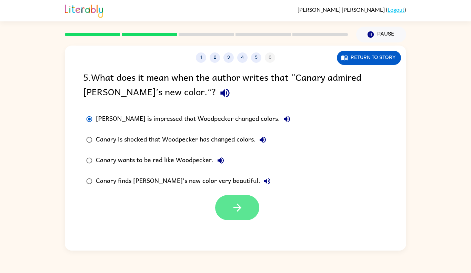 The width and height of the screenshot is (471, 273). I want to click on button: Return to story, so click(369, 58).